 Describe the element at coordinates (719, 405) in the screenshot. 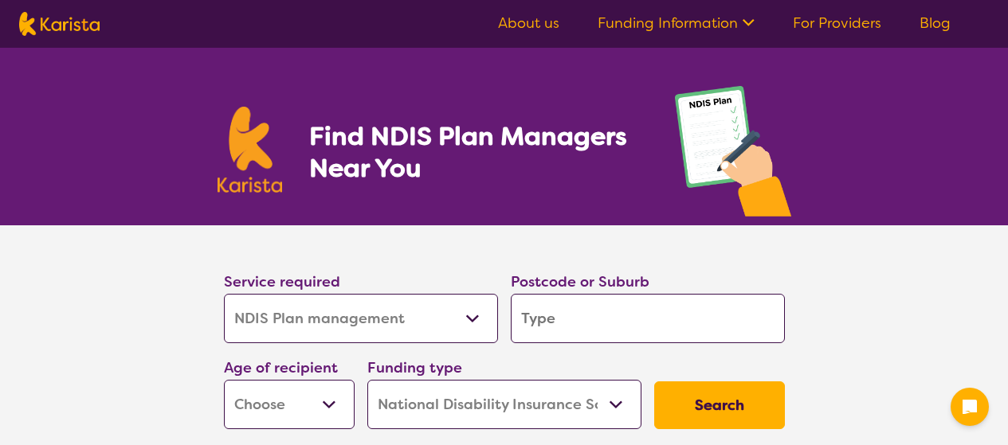

I see `button: Search` at that location.